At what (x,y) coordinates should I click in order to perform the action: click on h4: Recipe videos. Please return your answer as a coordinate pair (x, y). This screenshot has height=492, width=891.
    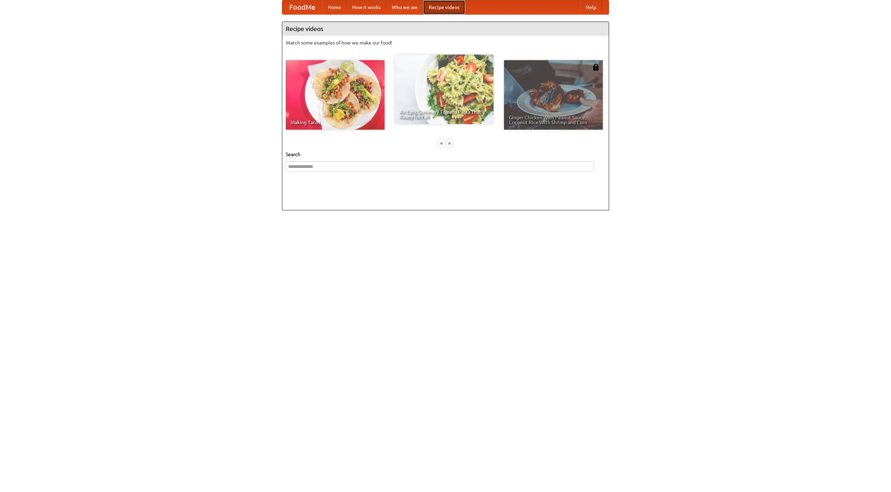
    Looking at the image, I should click on (445, 29).